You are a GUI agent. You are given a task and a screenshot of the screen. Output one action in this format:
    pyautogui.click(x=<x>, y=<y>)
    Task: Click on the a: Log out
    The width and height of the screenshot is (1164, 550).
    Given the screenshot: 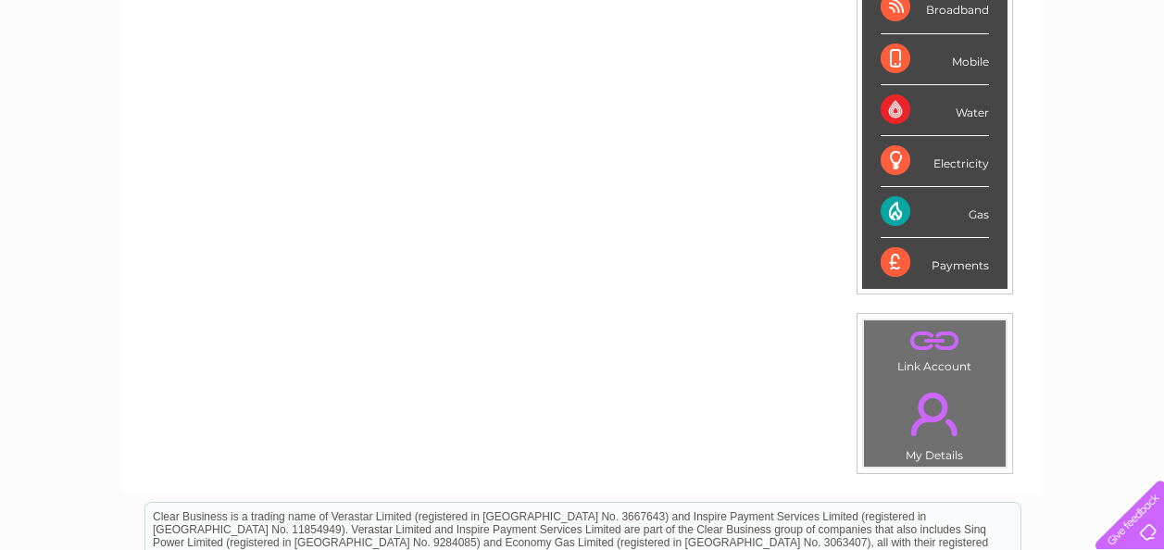 What is the action you would take?
    pyautogui.click(x=1124, y=85)
    